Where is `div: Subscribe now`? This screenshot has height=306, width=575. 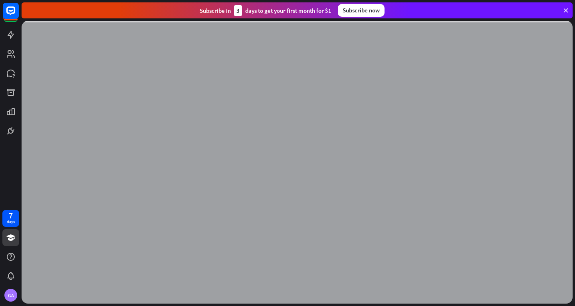 div: Subscribe now is located at coordinates (361, 10).